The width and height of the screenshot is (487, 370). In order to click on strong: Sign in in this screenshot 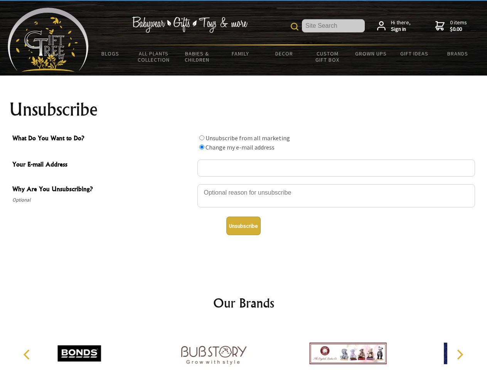, I will do `click(400, 29)`.